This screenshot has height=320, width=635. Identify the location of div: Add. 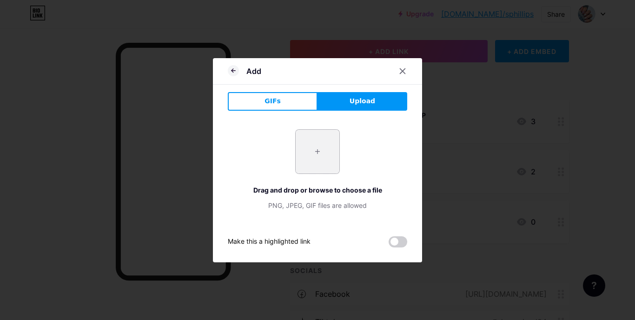
(254, 71).